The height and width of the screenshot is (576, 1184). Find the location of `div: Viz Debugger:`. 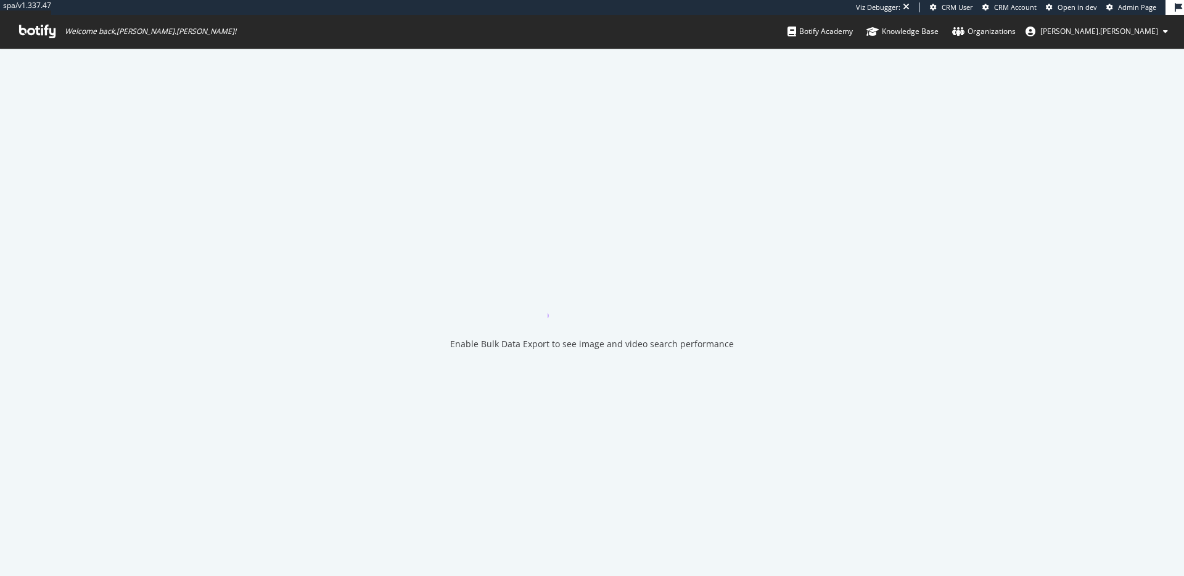

div: Viz Debugger: is located at coordinates (878, 7).